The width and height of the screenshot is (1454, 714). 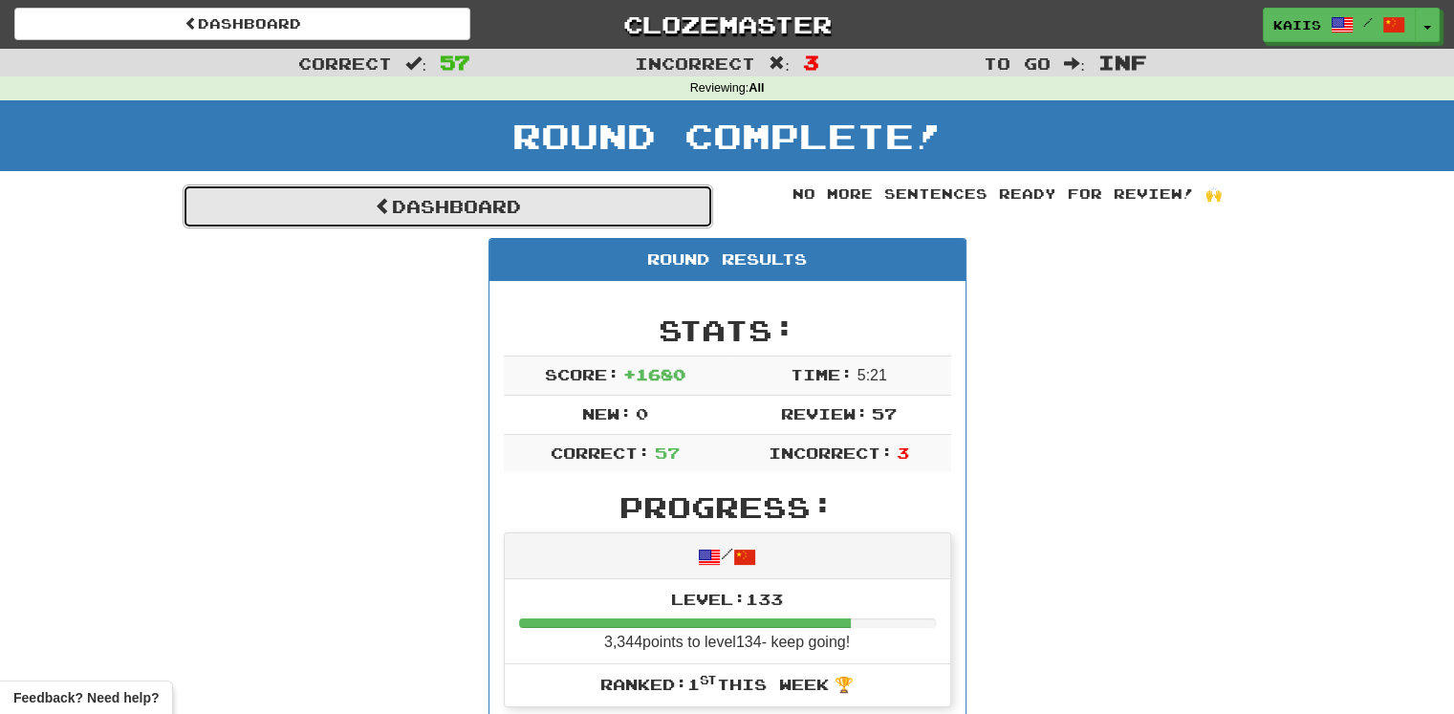 I want to click on strong: All, so click(x=756, y=88).